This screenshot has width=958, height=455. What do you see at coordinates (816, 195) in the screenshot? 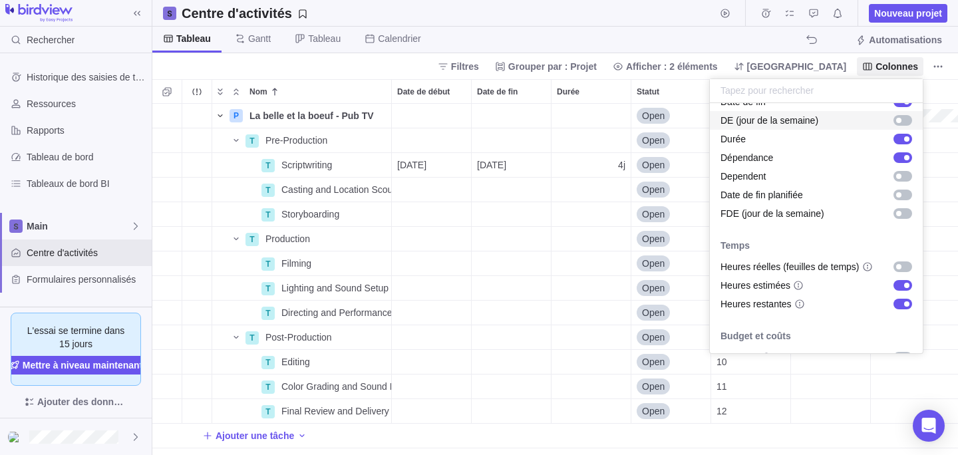
I see `div: Date de fin planifiée` at bounding box center [816, 195].